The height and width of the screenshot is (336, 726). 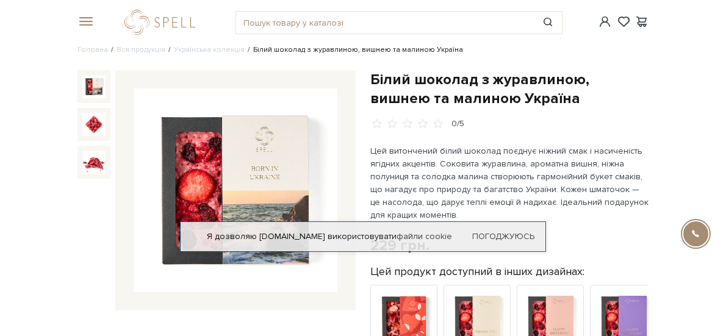 I want to click on a: файли cookie, so click(x=424, y=236).